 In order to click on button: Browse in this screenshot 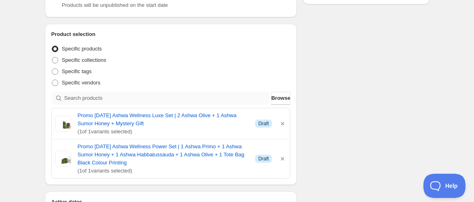, I will do `click(280, 98)`.